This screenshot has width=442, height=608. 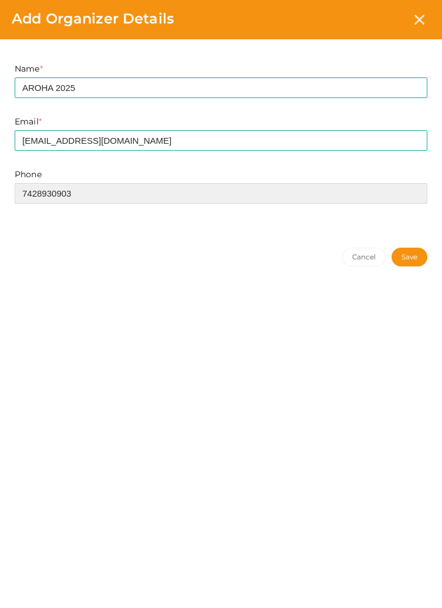 What do you see at coordinates (409, 257) in the screenshot?
I see `button: Save` at bounding box center [409, 257].